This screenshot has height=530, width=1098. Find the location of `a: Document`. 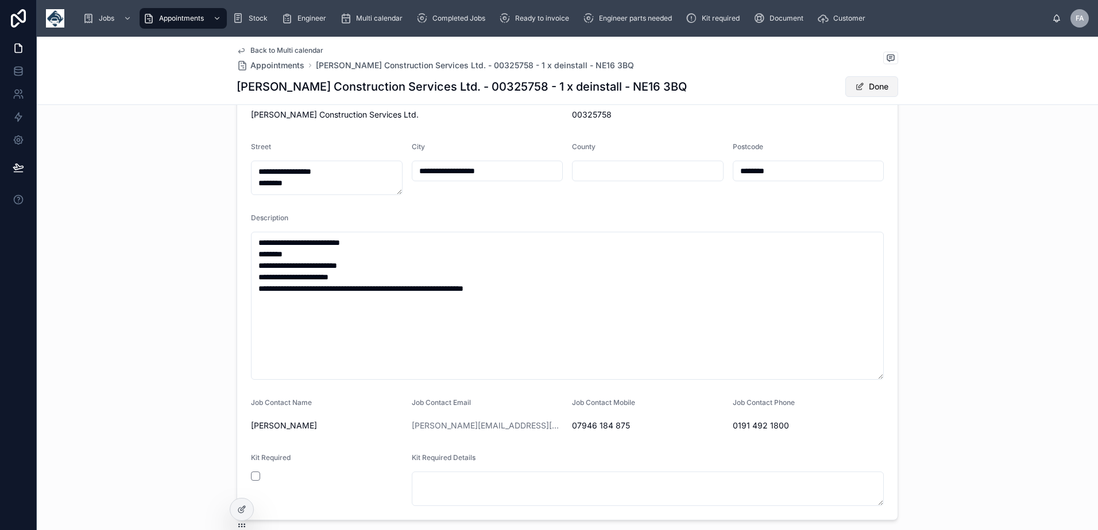

a: Document is located at coordinates (780, 18).